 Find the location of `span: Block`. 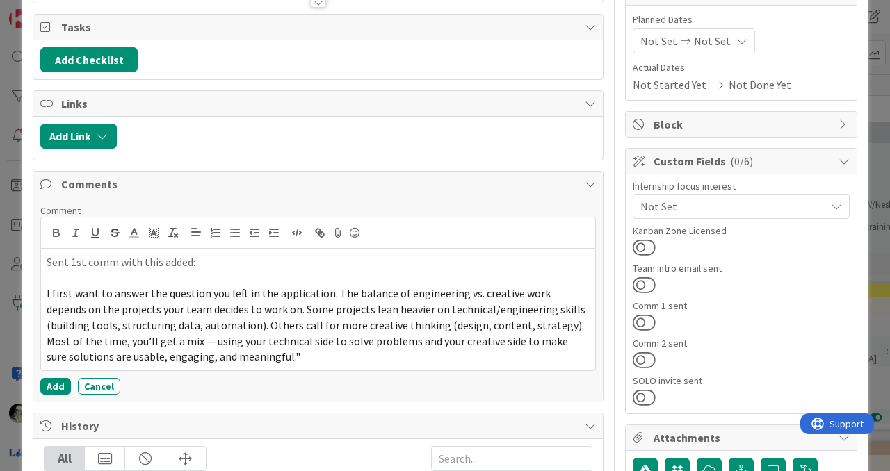

span: Block is located at coordinates (742, 124).